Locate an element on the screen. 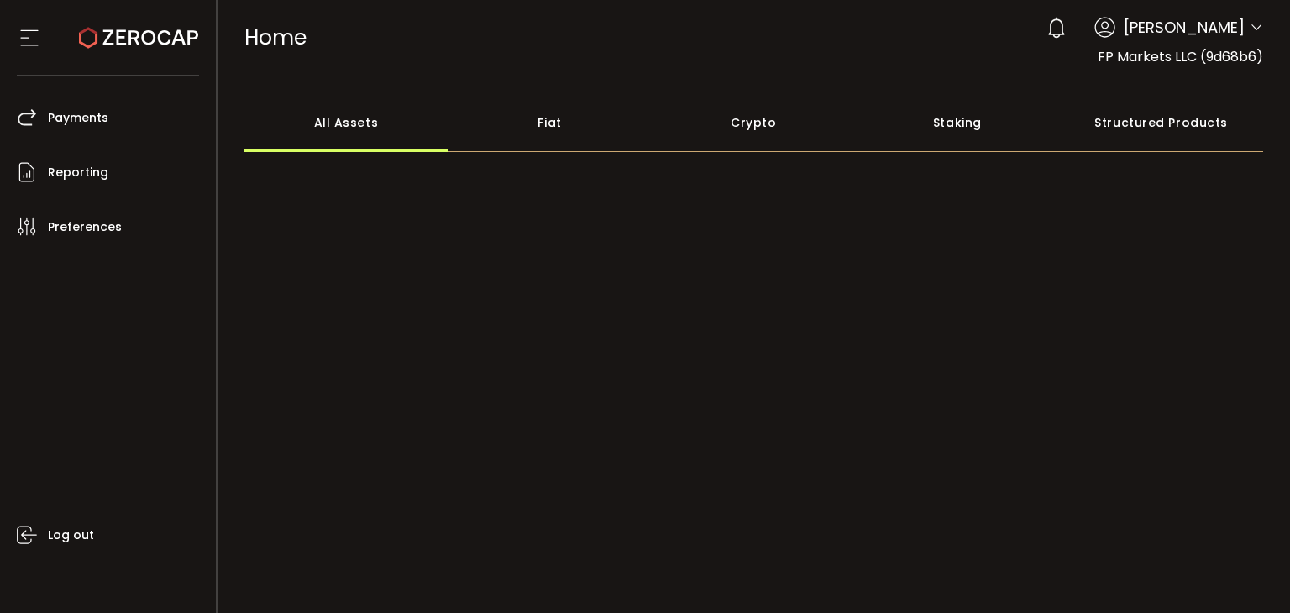  span: Log out is located at coordinates (71, 535).